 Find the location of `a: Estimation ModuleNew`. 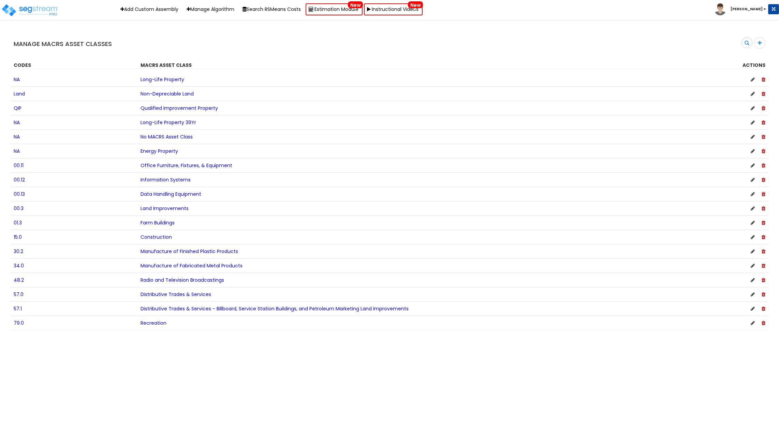

a: Estimation ModuleNew is located at coordinates (334, 9).